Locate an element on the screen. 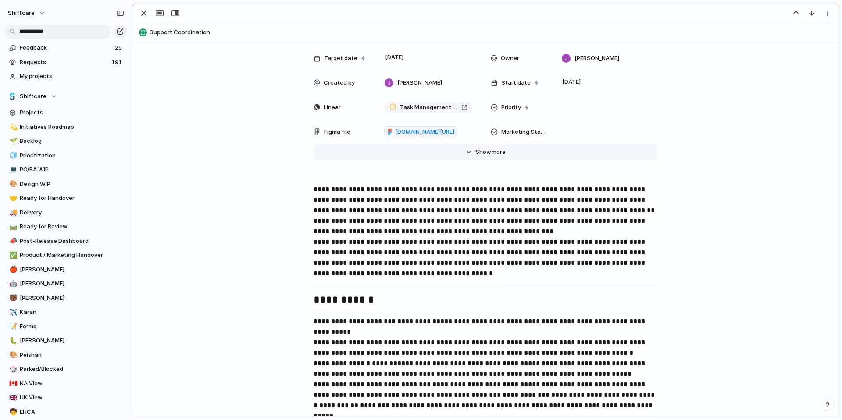  span: Marketing Status is located at coordinates (524, 132).